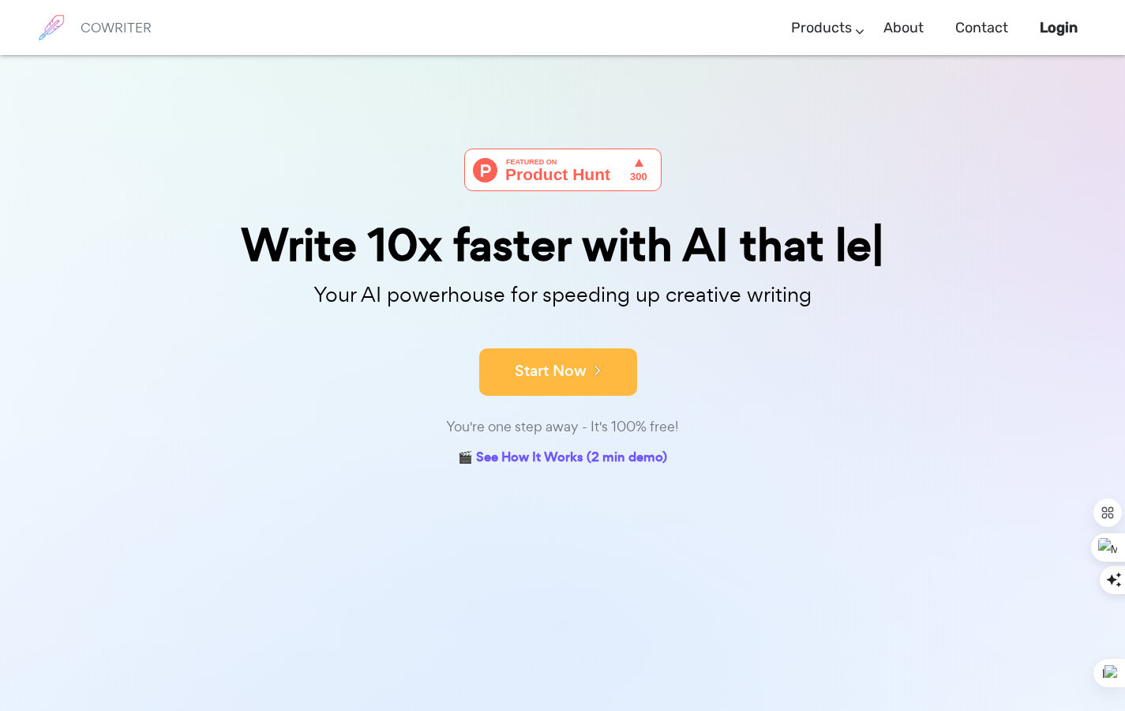 This screenshot has height=711, width=1125. What do you see at coordinates (558, 372) in the screenshot?
I see `button: Start Now` at bounding box center [558, 372].